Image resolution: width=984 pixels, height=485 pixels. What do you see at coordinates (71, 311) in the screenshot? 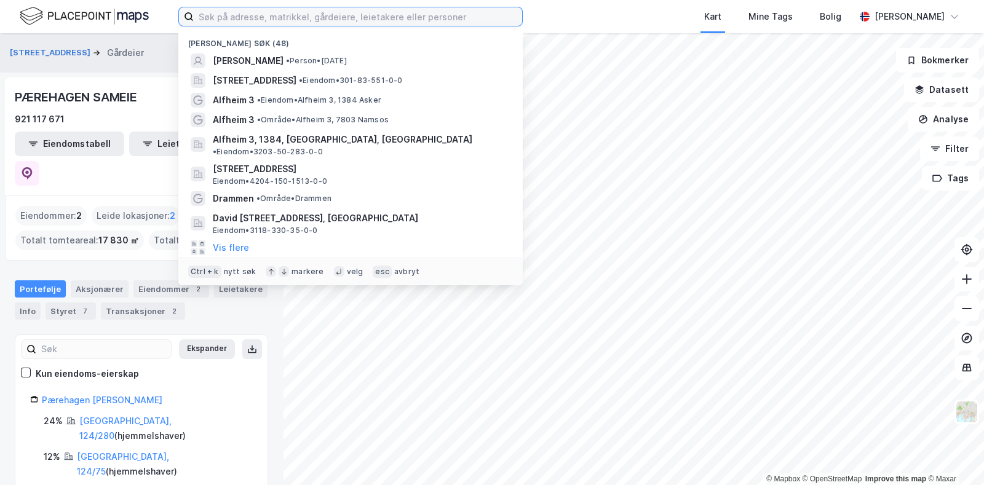
I see `div: Styret` at bounding box center [71, 311].